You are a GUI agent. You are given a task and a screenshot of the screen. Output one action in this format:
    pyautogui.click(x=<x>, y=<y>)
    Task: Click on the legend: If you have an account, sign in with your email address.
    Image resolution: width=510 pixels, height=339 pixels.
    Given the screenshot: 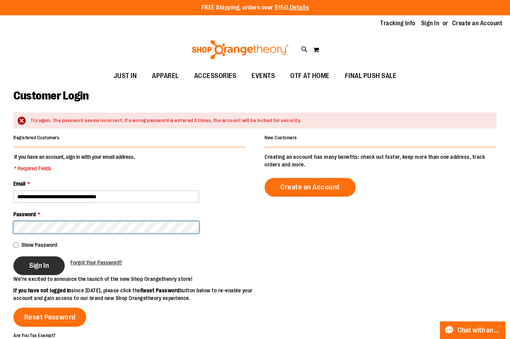 What is the action you would take?
    pyautogui.click(x=74, y=163)
    